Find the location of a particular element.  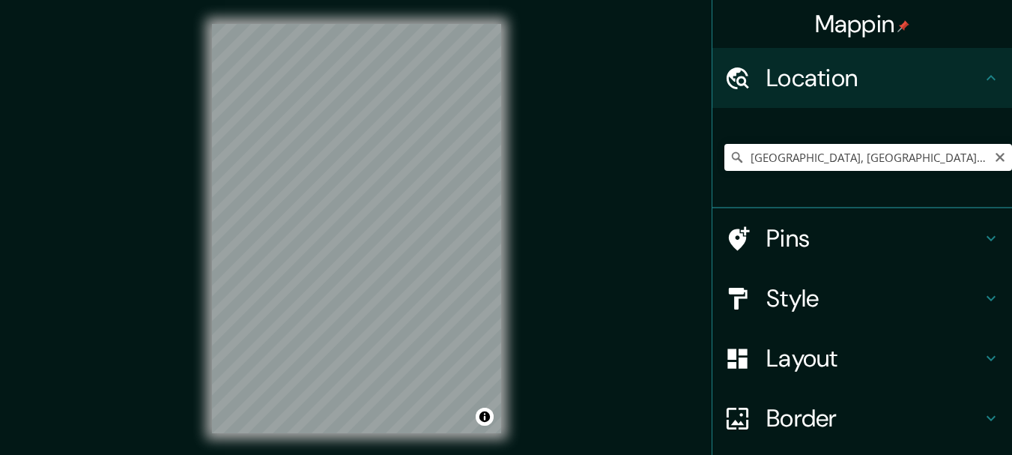

div: Pins is located at coordinates (863, 238).